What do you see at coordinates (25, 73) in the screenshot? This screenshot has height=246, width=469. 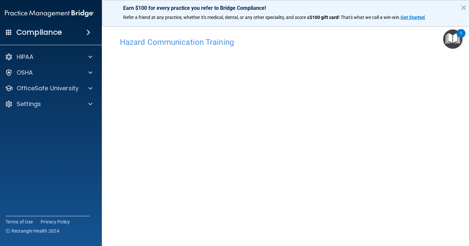 I see `p: OSHA` at bounding box center [25, 73].